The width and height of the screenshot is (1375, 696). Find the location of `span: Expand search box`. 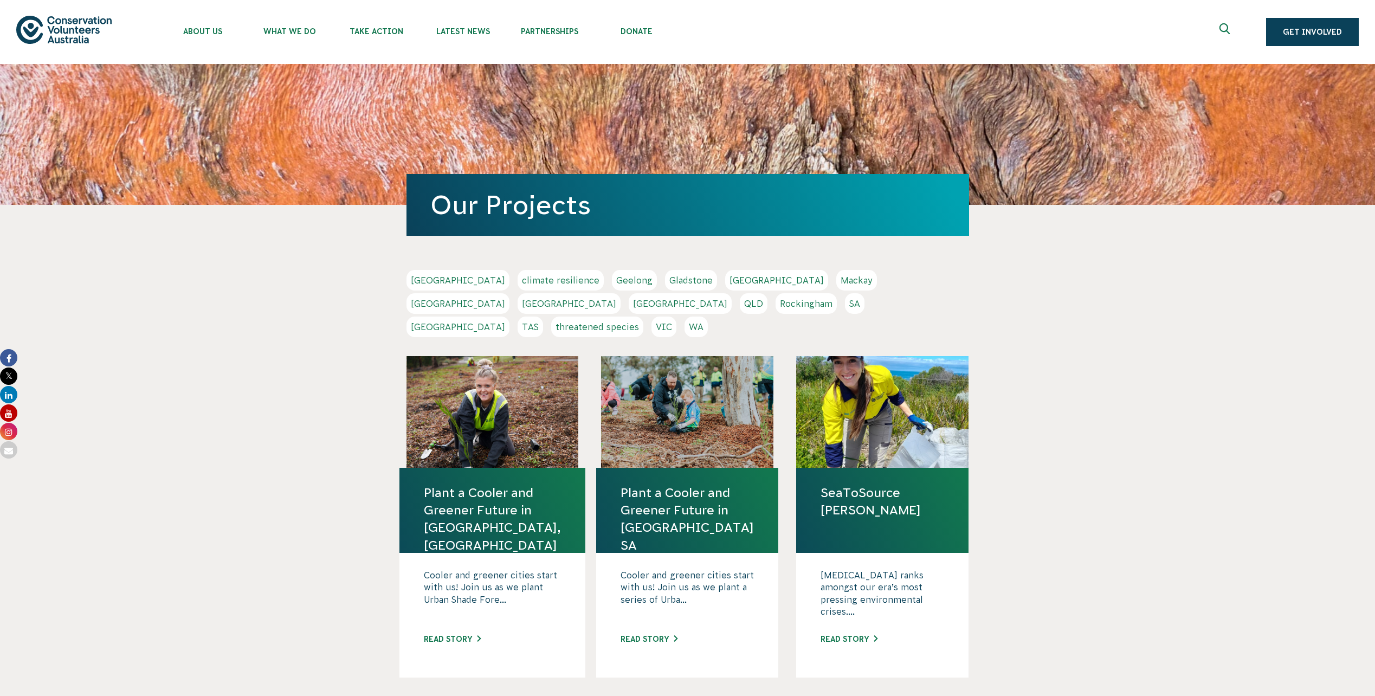

span: Expand search box is located at coordinates (1226, 32).